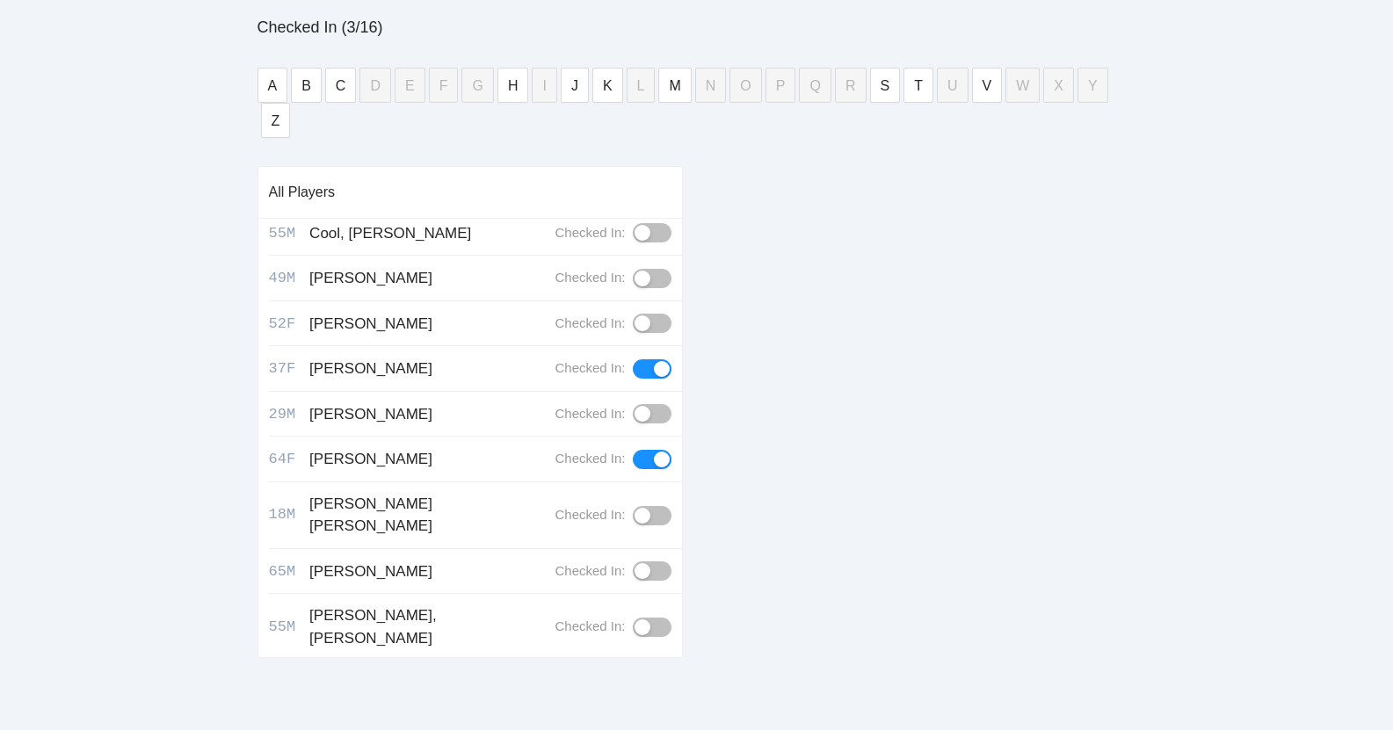 The height and width of the screenshot is (730, 1393). What do you see at coordinates (444, 85) in the screenshot?
I see `button: F` at bounding box center [444, 85].